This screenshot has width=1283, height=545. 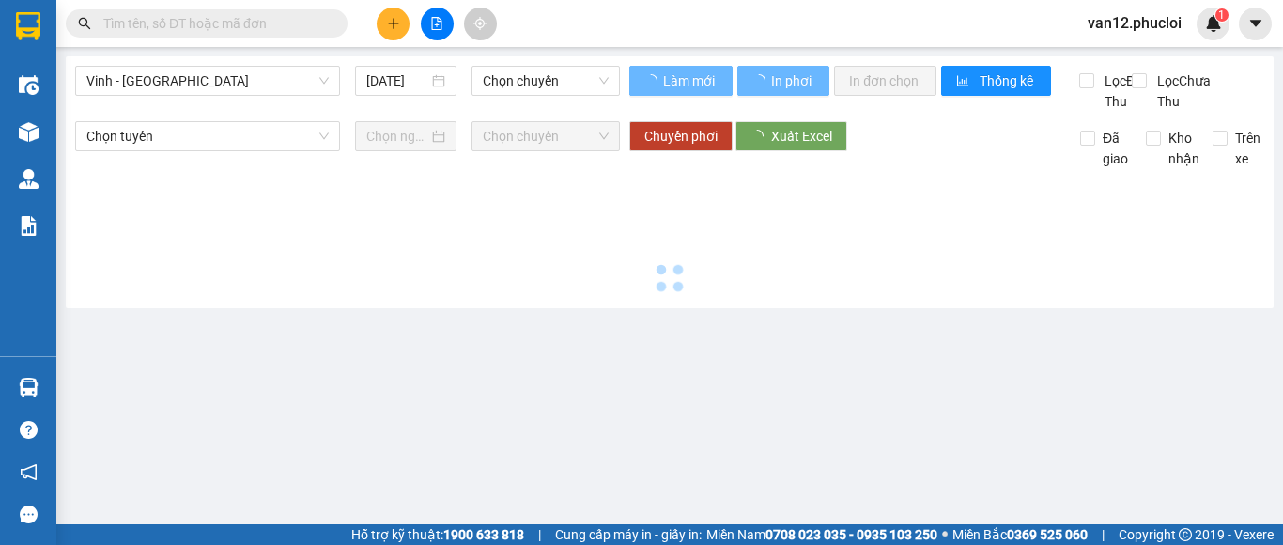 What do you see at coordinates (1222, 15) in the screenshot?
I see `sup: 1` at bounding box center [1222, 15].